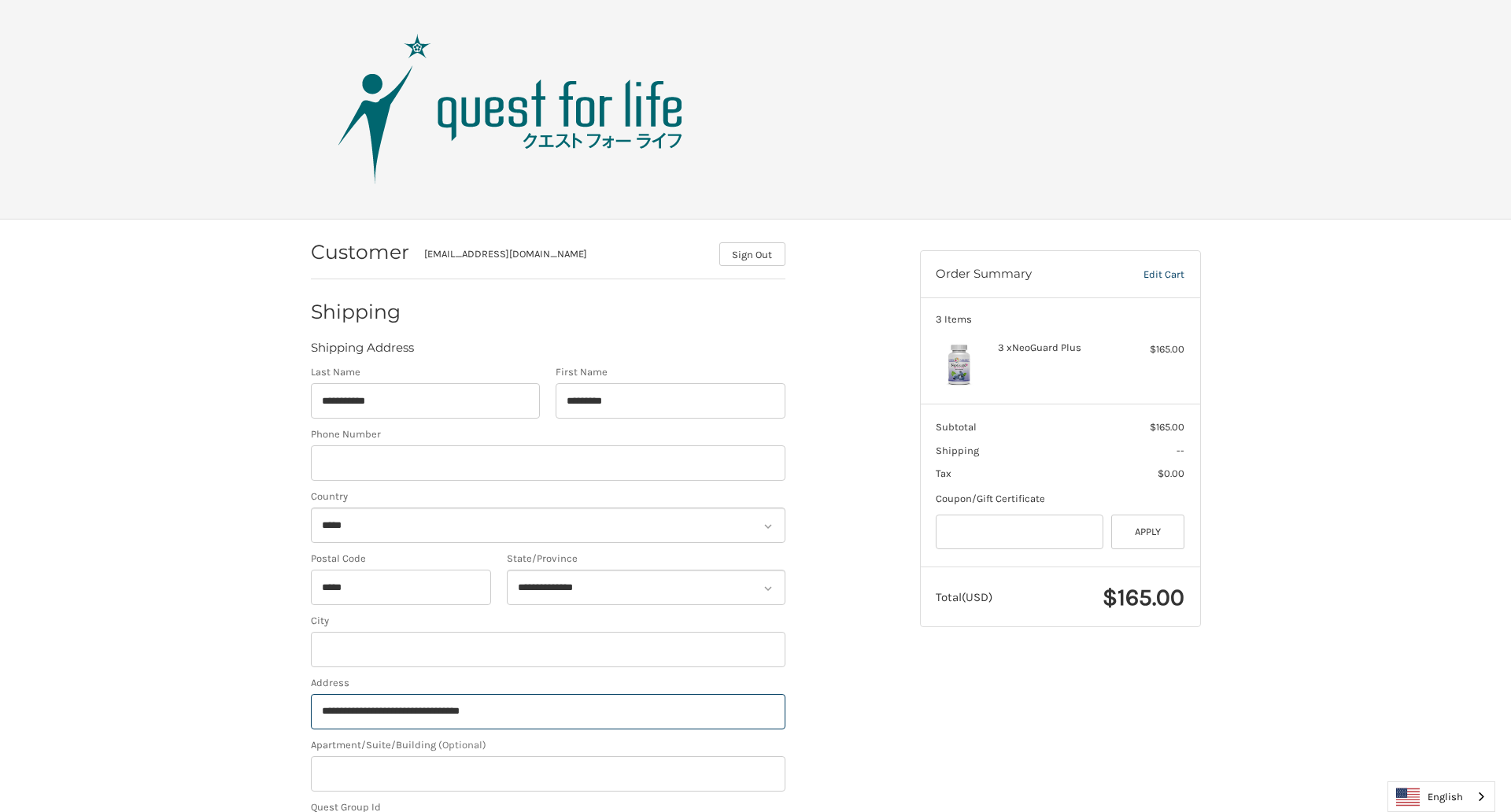  What do you see at coordinates (402, 559) in the screenshot?
I see `label: Postal Code` at bounding box center [402, 559].